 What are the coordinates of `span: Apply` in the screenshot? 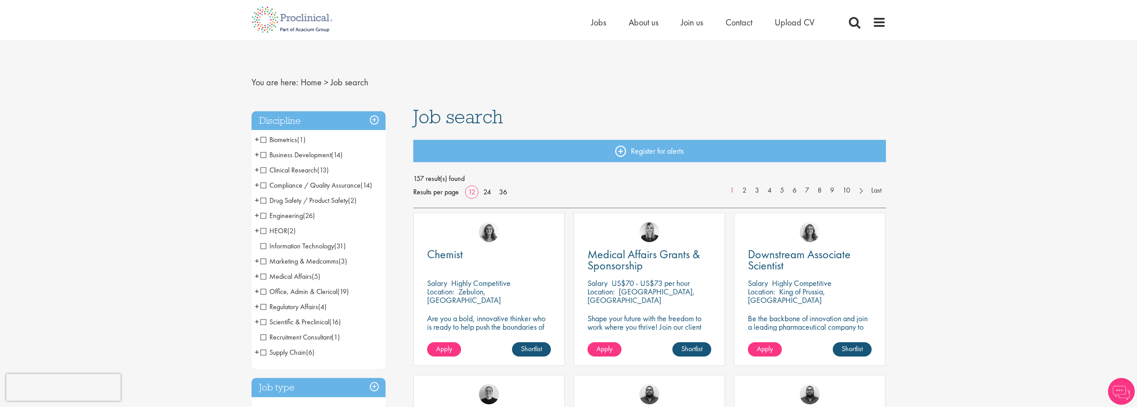 It's located at (605, 349).